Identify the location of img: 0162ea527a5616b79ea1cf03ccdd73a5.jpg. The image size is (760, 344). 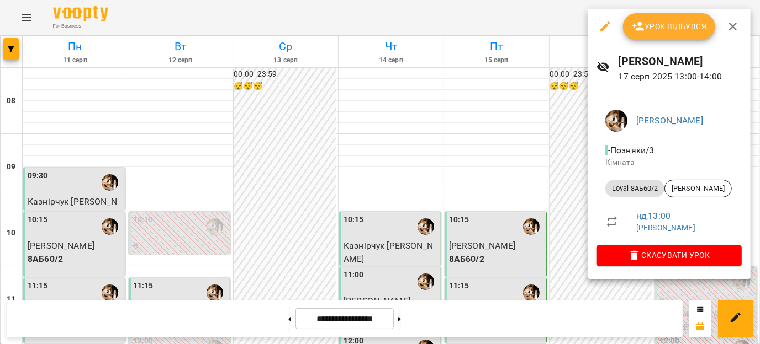
(616, 121).